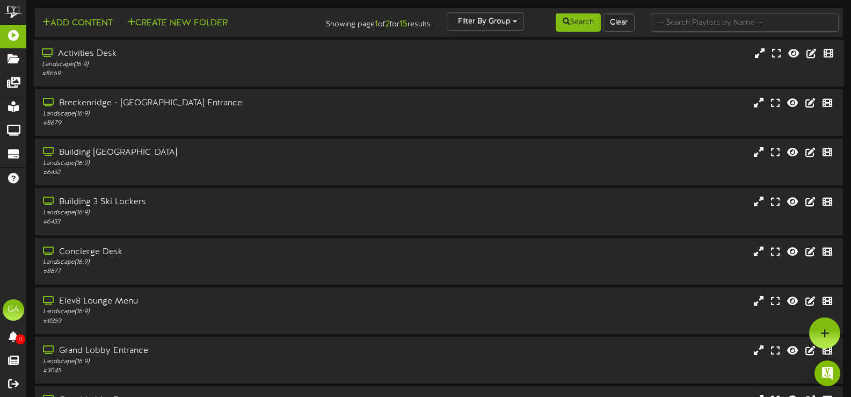  I want to click on div: Activities Desk, so click(202, 54).